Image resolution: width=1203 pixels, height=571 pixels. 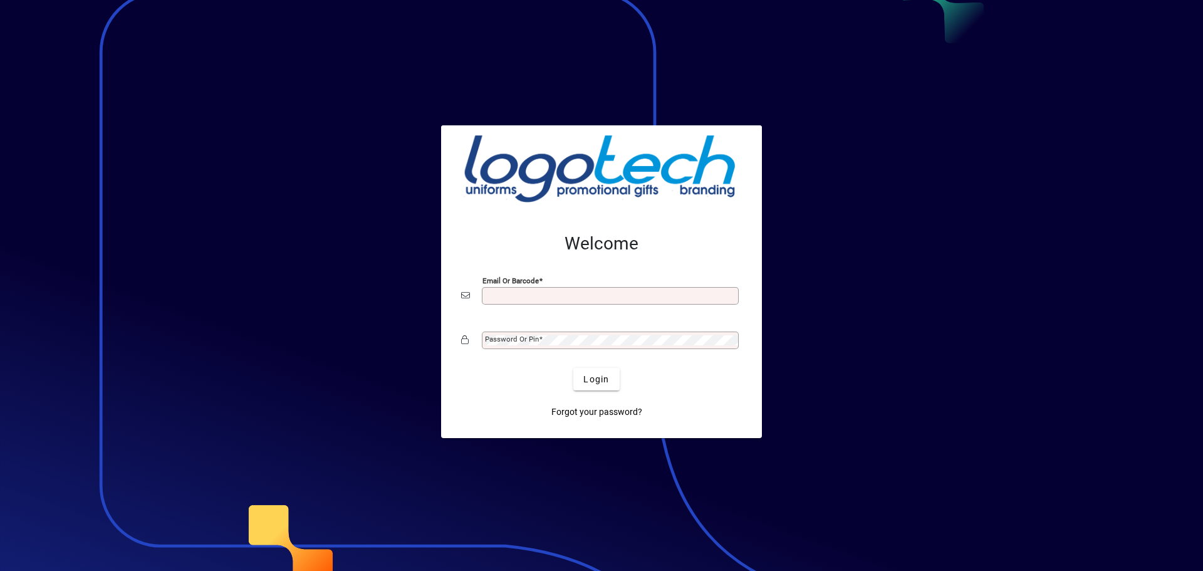 I want to click on span: Login, so click(x=596, y=379).